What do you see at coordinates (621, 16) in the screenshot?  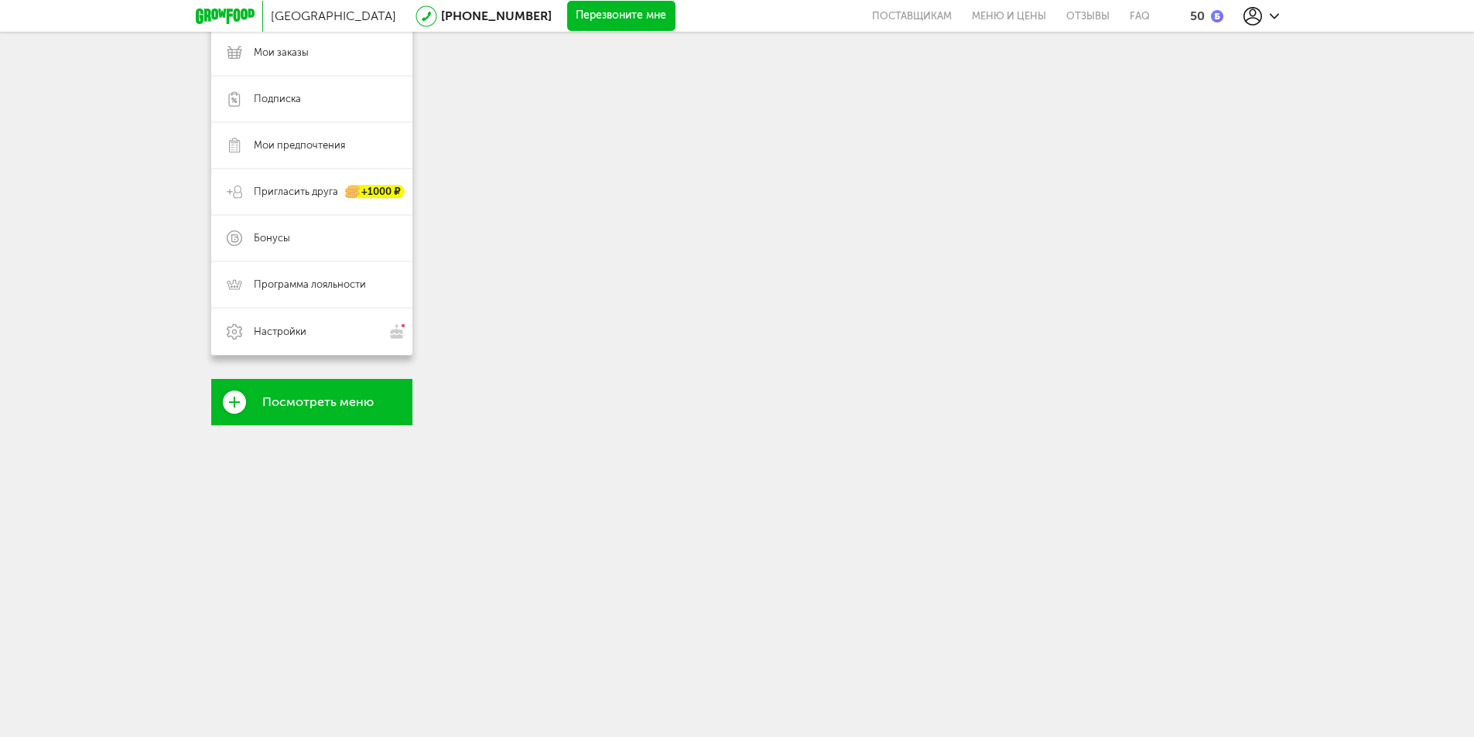 I see `button: Перезвоните мне` at bounding box center [621, 16].